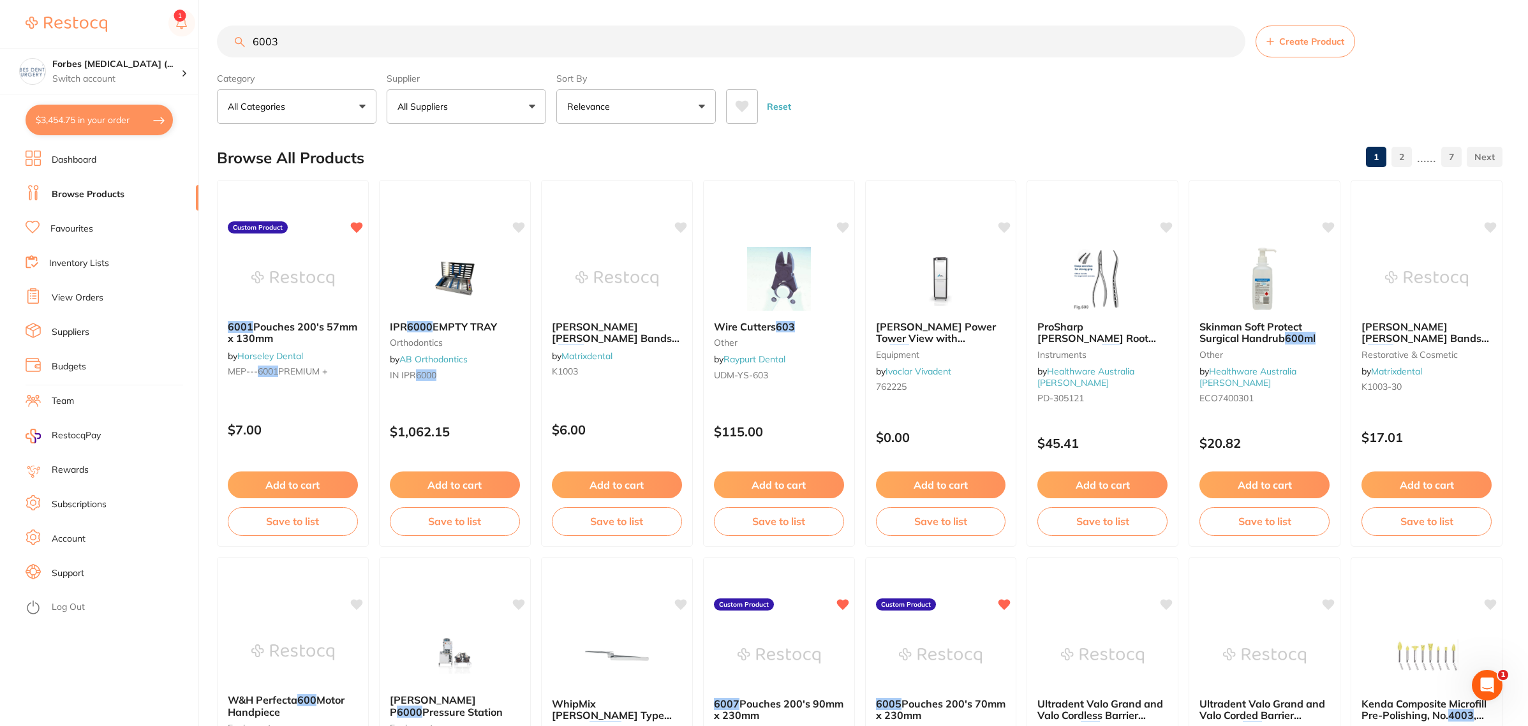  I want to click on em: 6007, so click(727, 704).